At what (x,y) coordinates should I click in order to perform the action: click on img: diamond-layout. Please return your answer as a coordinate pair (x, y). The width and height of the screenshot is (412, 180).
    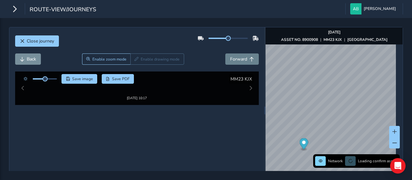
    Looking at the image, I should click on (356, 9).